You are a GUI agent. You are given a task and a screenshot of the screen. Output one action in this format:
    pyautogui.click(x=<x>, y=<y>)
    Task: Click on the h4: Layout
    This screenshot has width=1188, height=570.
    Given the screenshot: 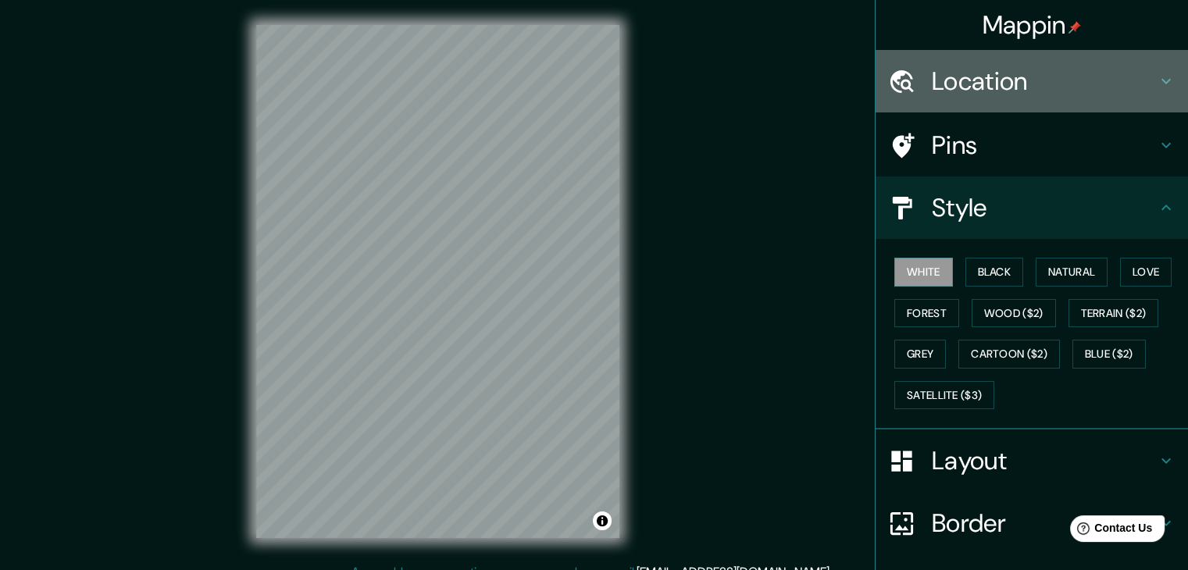 What is the action you would take?
    pyautogui.click(x=1044, y=461)
    